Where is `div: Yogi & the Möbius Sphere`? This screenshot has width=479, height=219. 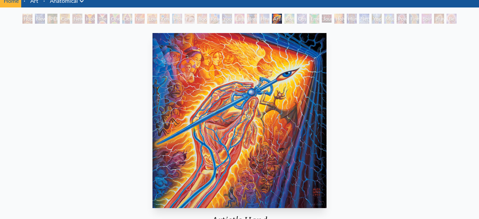 div: Yogi & the Möbius Sphere is located at coordinates (377, 19).